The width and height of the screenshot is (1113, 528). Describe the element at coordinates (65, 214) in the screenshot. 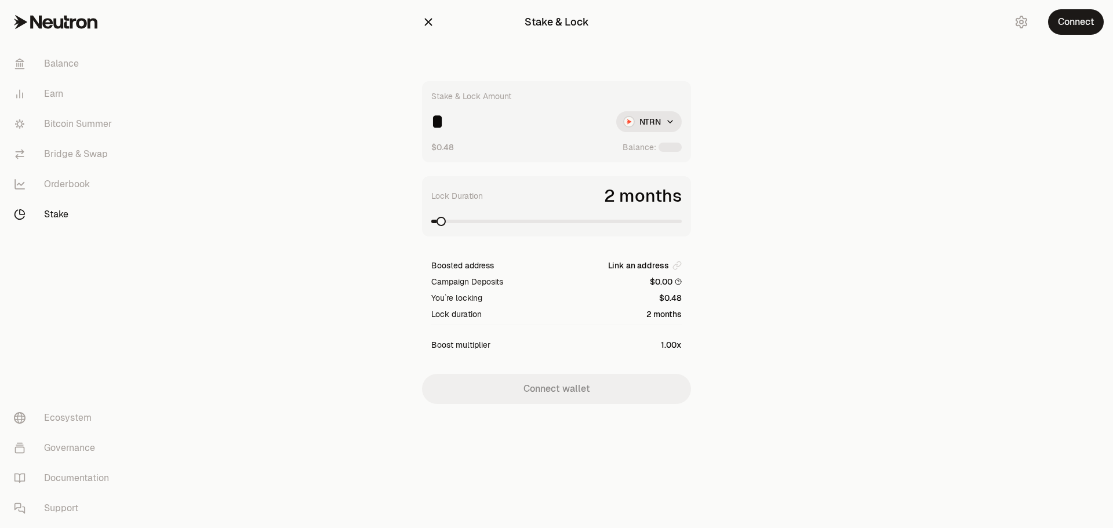

I see `a: Stake` at that location.